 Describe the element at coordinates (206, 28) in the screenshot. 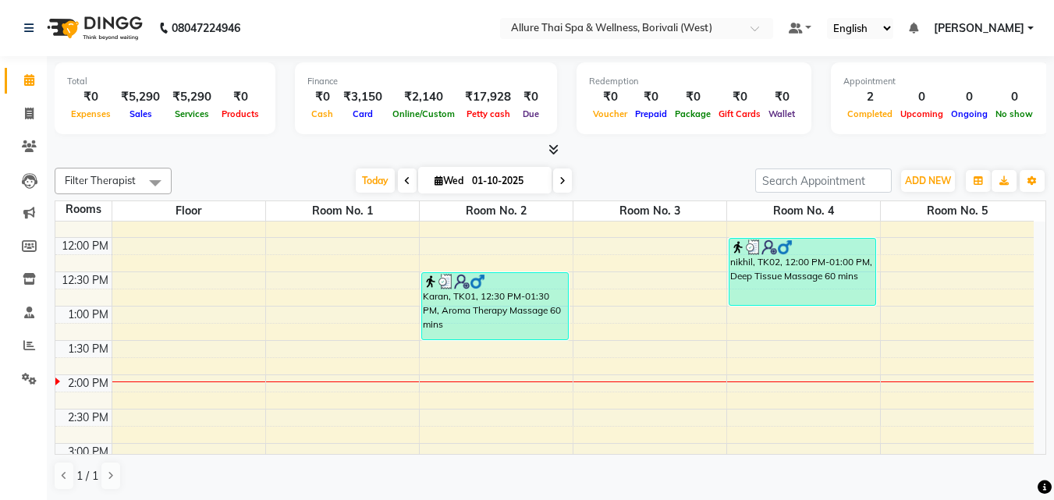

I see `b: 08047224946` at that location.